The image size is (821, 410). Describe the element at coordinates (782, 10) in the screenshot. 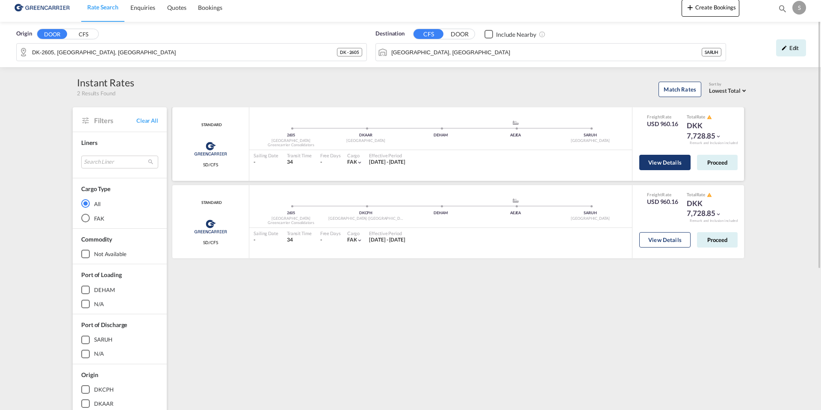

I see `div: icon-magnify` at that location.